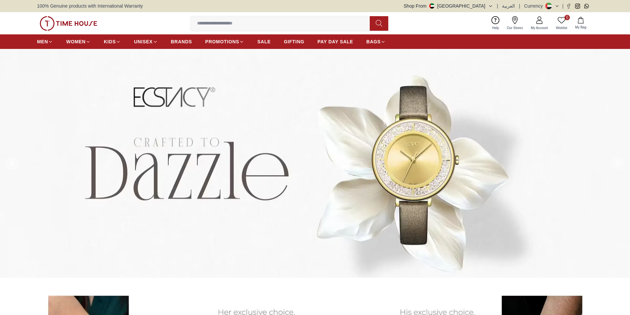 The width and height of the screenshot is (630, 315). I want to click on a: Instagram, so click(578, 6).